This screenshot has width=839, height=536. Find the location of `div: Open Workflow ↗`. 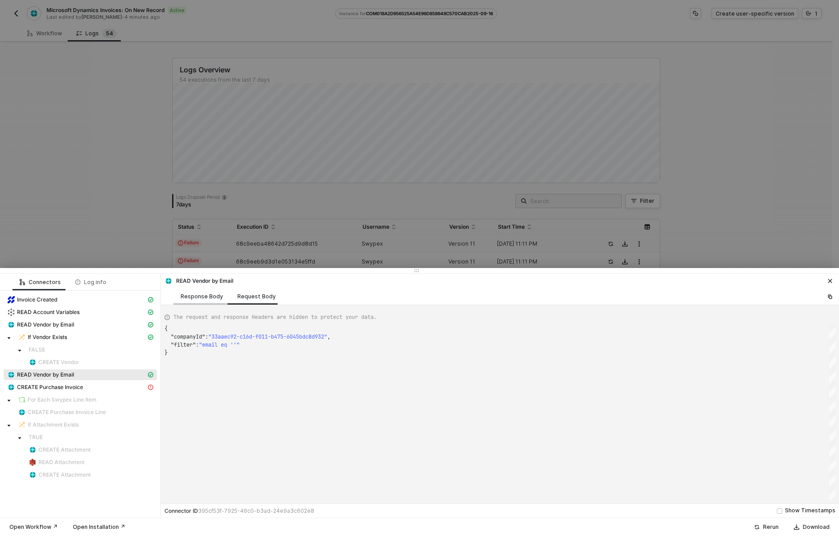

div: Open Workflow ↗ is located at coordinates (34, 527).